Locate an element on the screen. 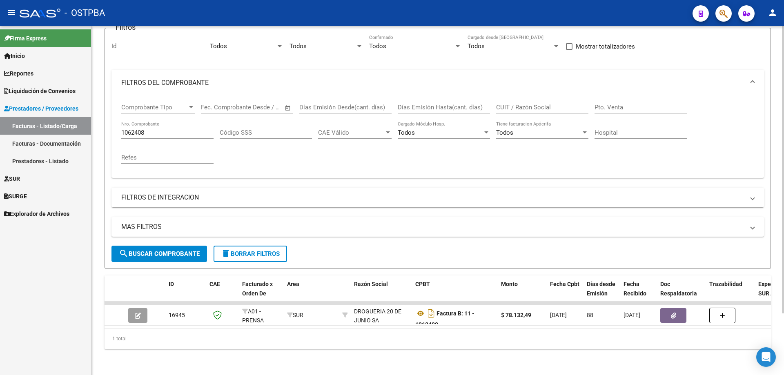 The height and width of the screenshot is (375, 784). span: Días desde Emisión is located at coordinates (601, 289).